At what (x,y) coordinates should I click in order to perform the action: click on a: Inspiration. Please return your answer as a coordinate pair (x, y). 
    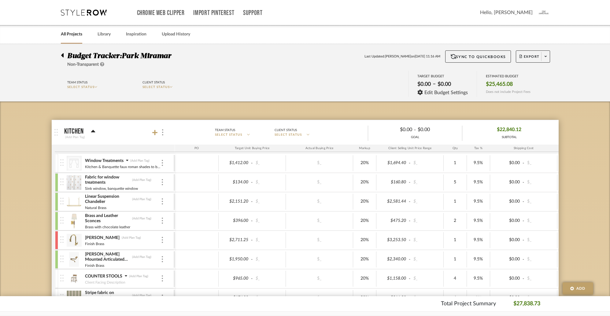
    Looking at the image, I should click on (136, 34).